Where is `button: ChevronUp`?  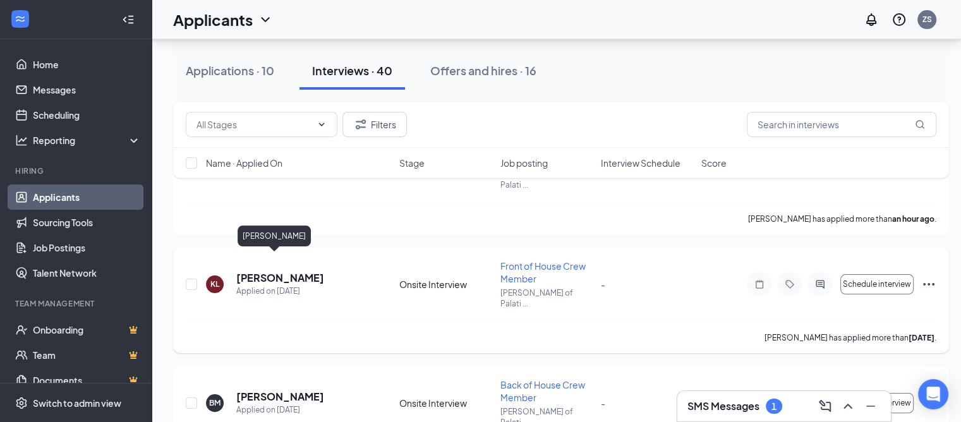
button: ChevronUp is located at coordinates (848, 406).